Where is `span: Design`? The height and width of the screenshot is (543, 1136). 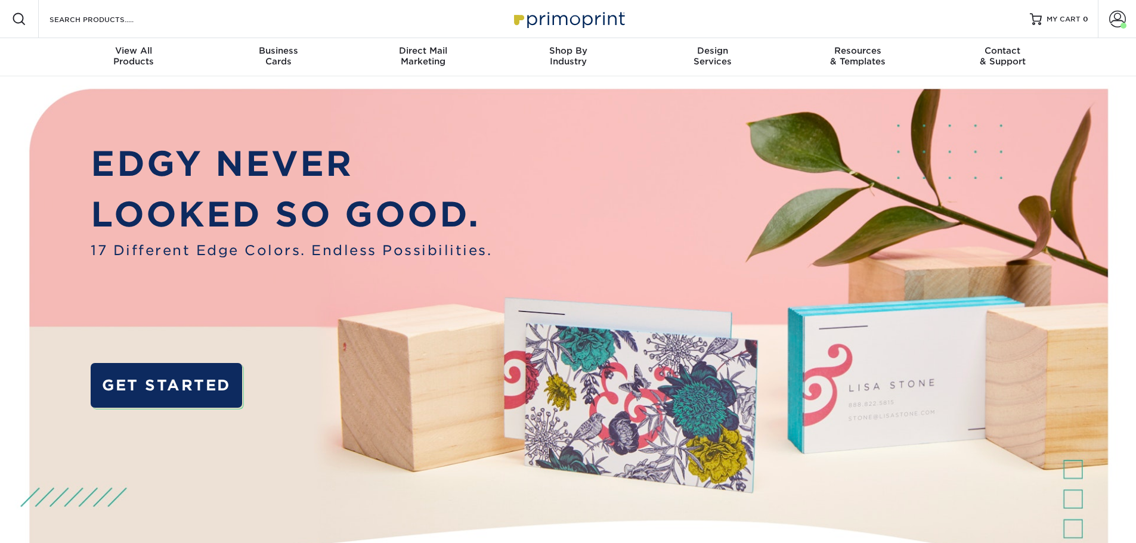 span: Design is located at coordinates (713, 51).